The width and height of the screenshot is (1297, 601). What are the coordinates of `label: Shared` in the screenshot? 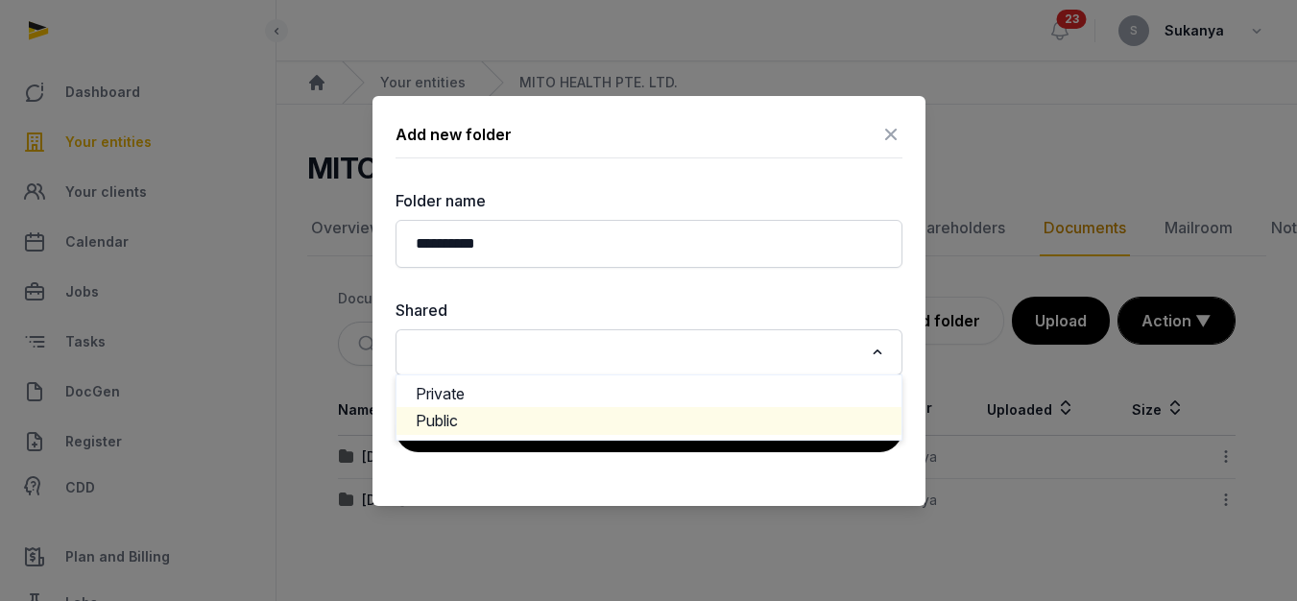 It's located at (649, 310).